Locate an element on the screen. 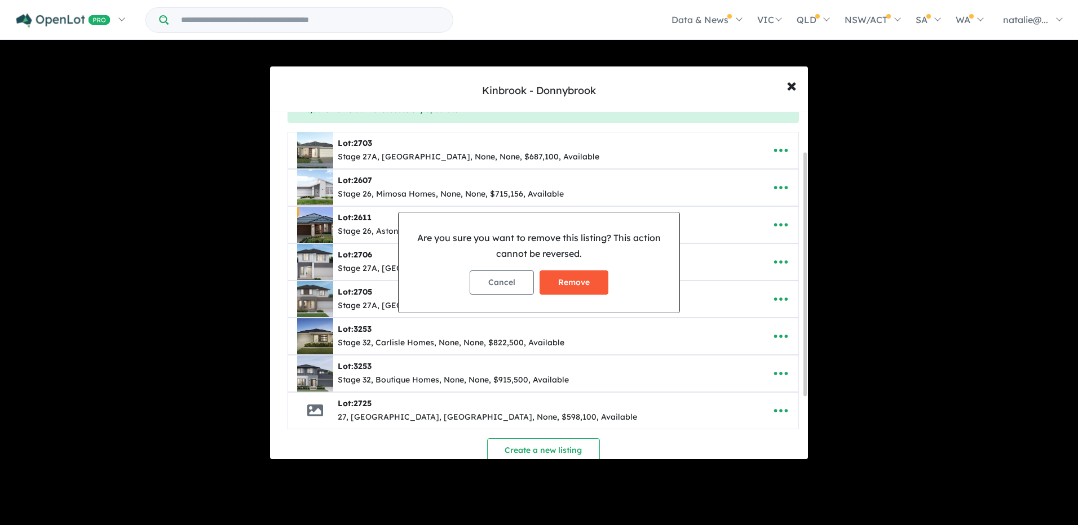  button: Cancel is located at coordinates (502, 282).